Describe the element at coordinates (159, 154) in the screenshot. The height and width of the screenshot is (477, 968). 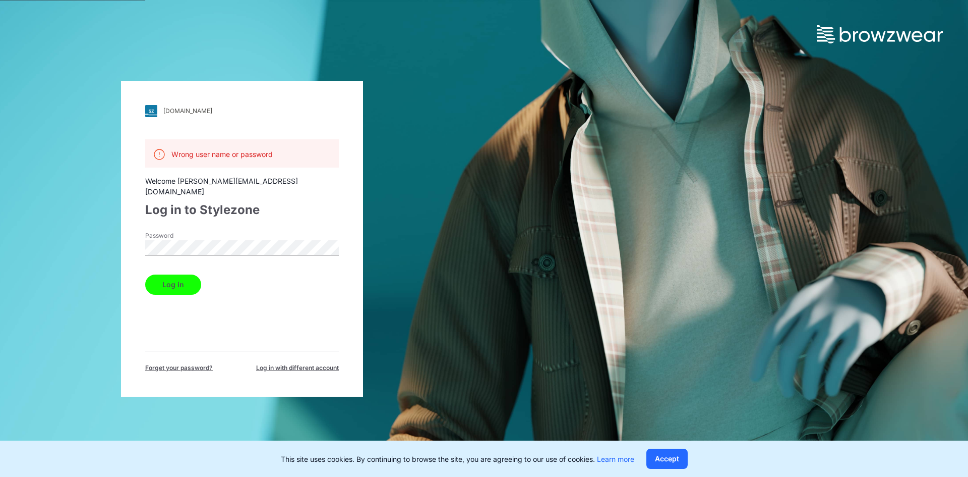
I see `img: svg+xml;base64,PHN2ZyB3aWR0aD0iMjQiIGhlaWdodD0iMjQiIHZpZXdCb3g9IjAgMCAyNCAyNCIgZmlsbD0ibm9uZSIgeG...` at that location.